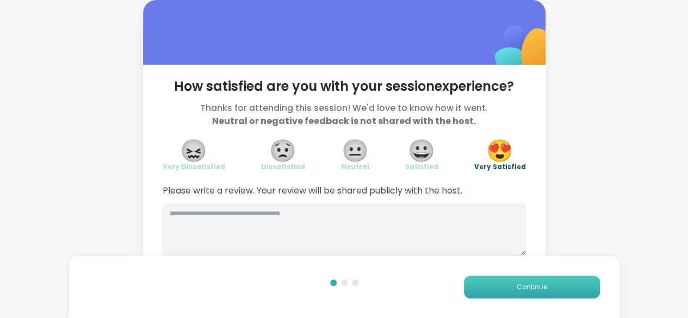 The width and height of the screenshot is (688, 318). Describe the element at coordinates (344, 115) in the screenshot. I see `span: Thanks for attending this session! We'd love to know how it went.` at that location.